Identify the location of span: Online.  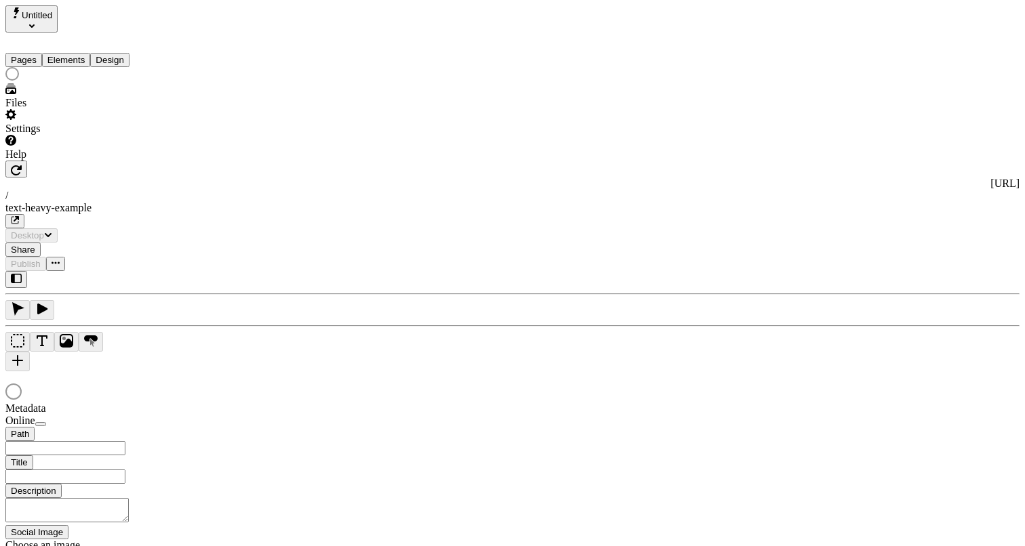
(20, 420).